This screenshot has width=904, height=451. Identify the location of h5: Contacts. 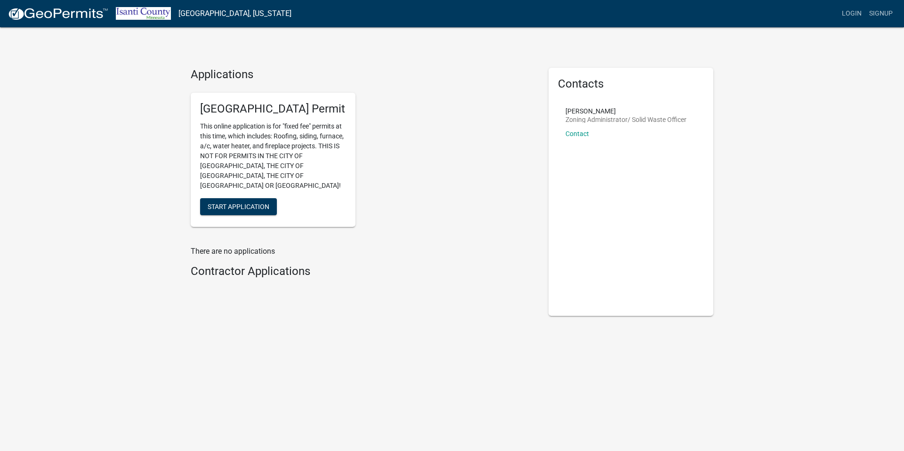
(631, 84).